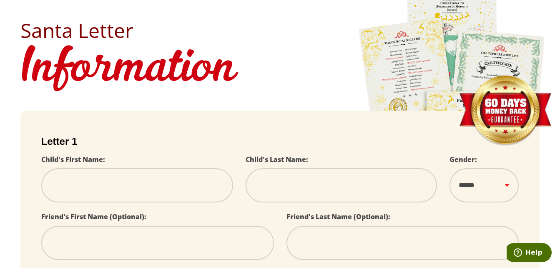 The height and width of the screenshot is (268, 560). I want to click on label: Friend's First Name (Optional):, so click(94, 216).